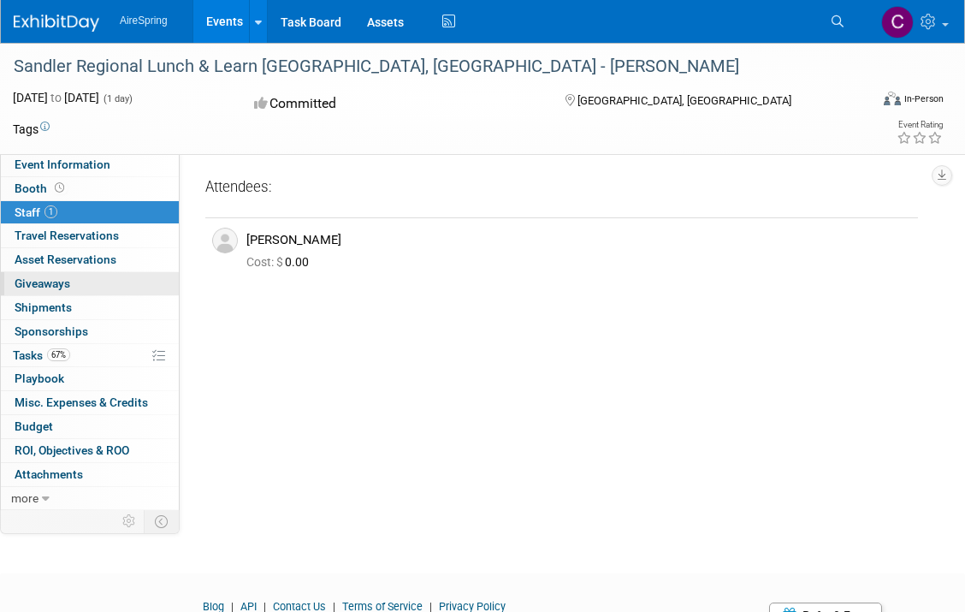  I want to click on div: Event Format, so click(871, 102).